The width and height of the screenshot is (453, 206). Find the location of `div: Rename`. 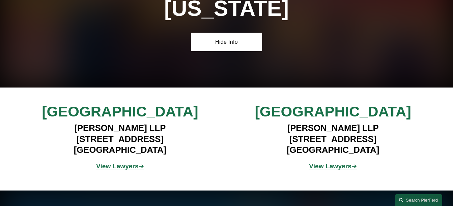

div: Rename is located at coordinates (226, 42).